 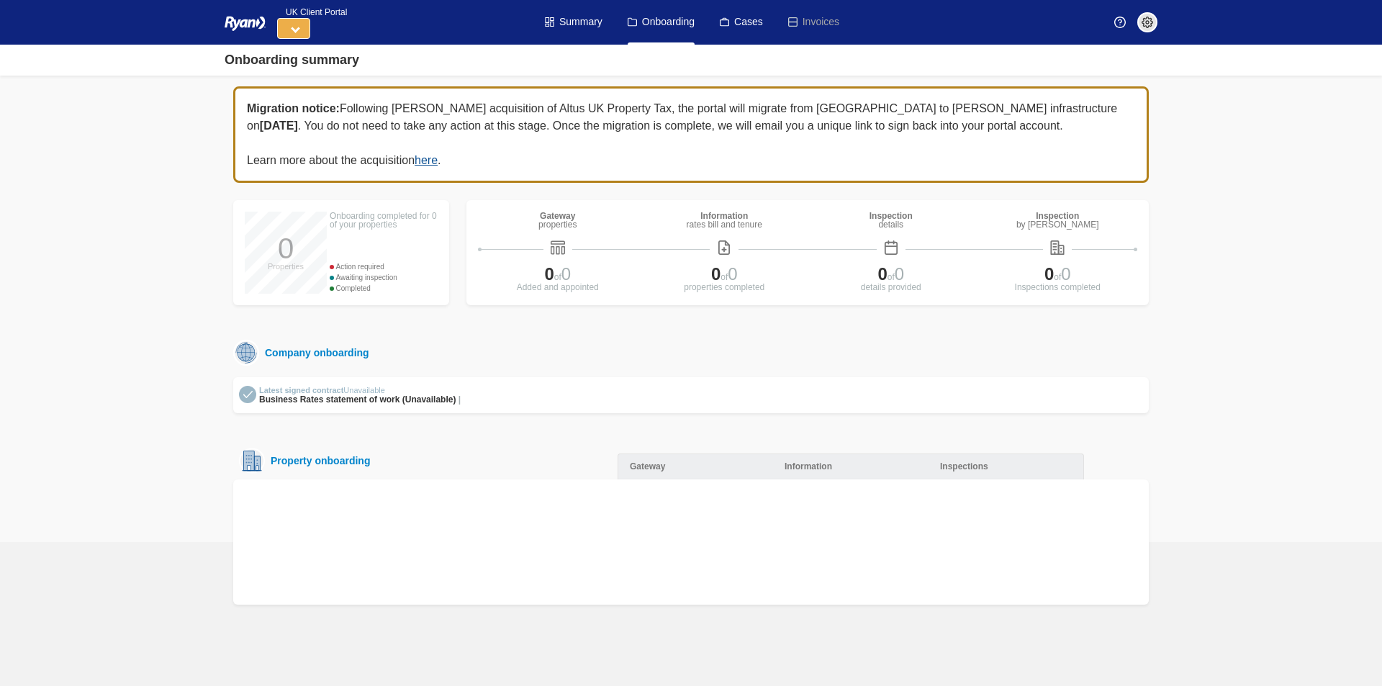 What do you see at coordinates (1058, 287) in the screenshot?
I see `div: Inspections completed` at bounding box center [1058, 287].